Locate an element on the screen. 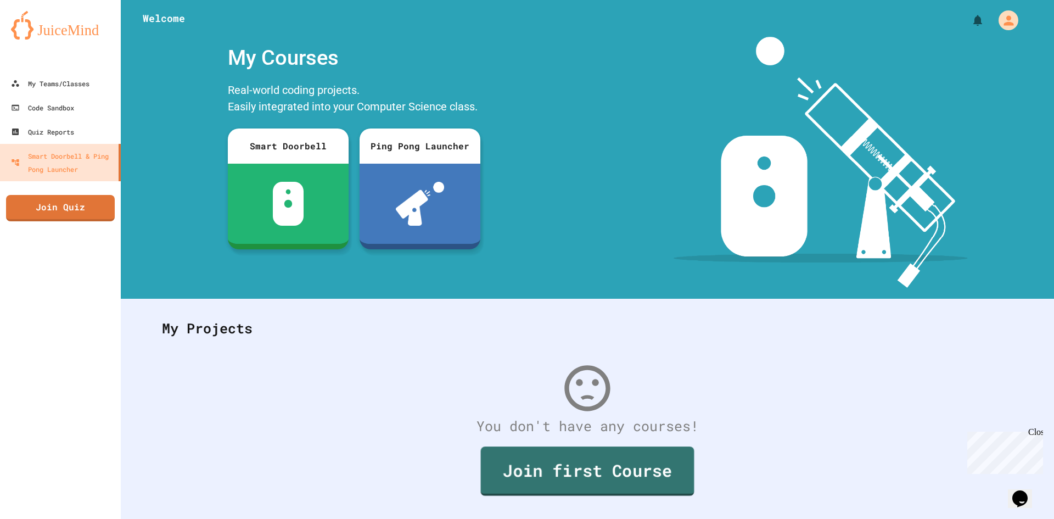  div: Quiz Reports is located at coordinates (42, 132).